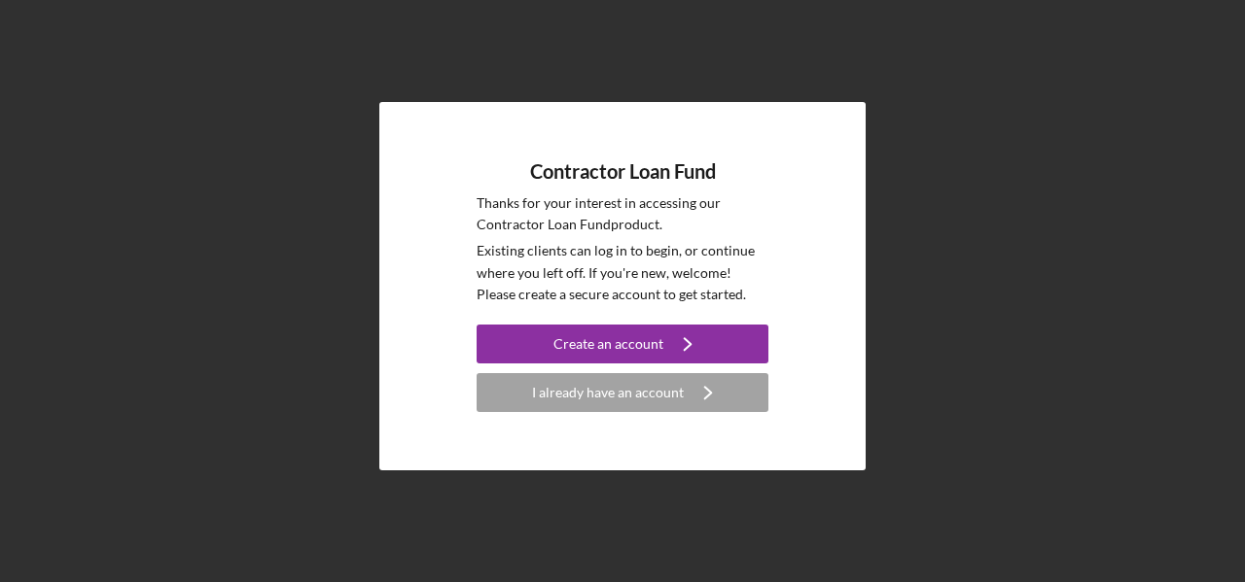 Image resolution: width=1245 pixels, height=582 pixels. Describe the element at coordinates (622, 344) in the screenshot. I see `button: Create an account` at that location.